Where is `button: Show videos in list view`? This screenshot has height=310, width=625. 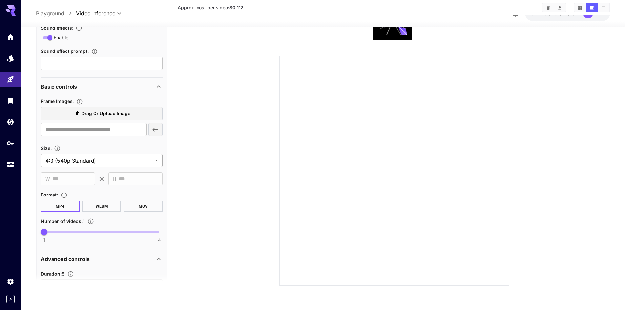 button: Show videos in list view is located at coordinates (604, 8).